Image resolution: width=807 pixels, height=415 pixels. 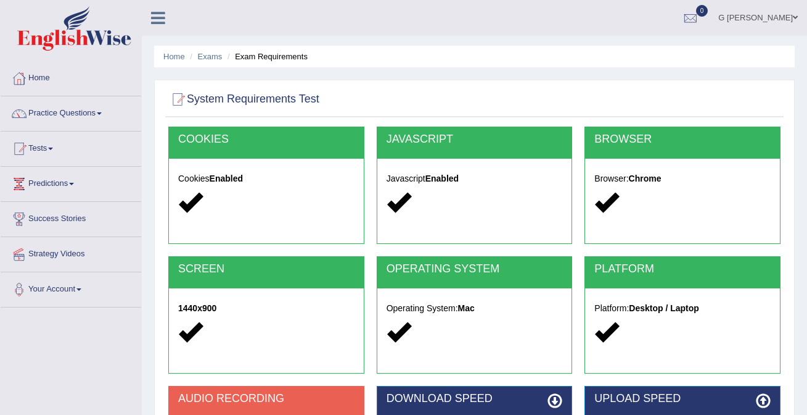 What do you see at coordinates (197, 308) in the screenshot?
I see `strong: 1440x900` at bounding box center [197, 308].